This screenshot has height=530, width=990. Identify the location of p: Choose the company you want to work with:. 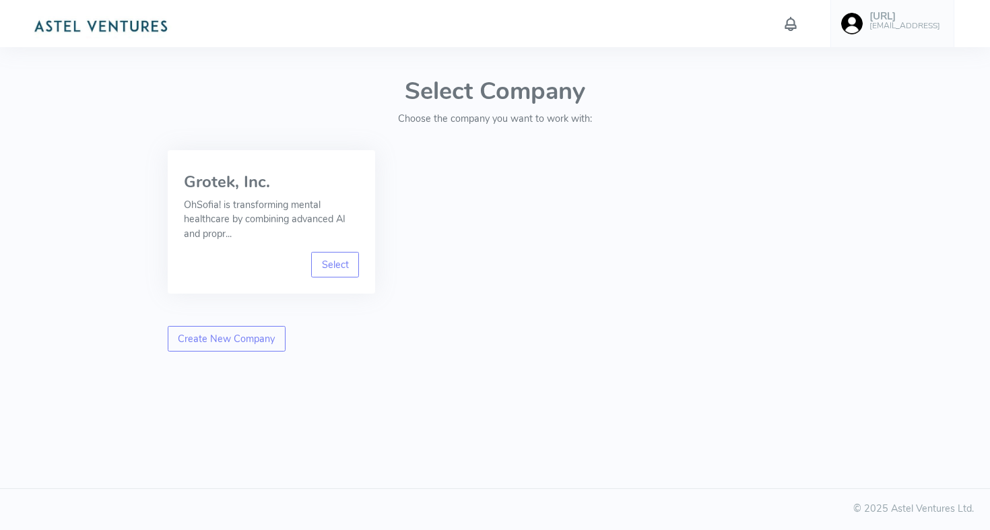
(495, 119).